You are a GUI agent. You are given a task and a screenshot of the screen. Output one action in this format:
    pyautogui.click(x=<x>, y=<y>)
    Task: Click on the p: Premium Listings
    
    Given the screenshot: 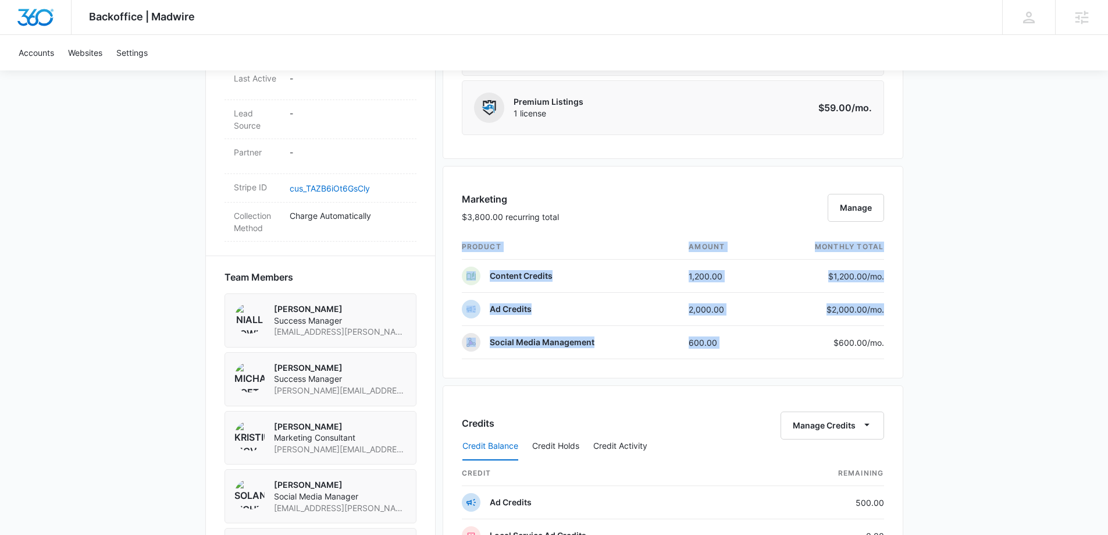 What is the action you would take?
    pyautogui.click(x=549, y=102)
    